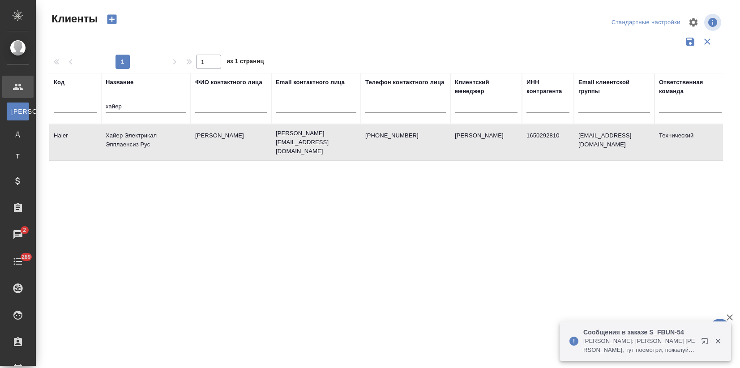 The image size is (740, 368). I want to click on button: Открыть в новой вкладке, so click(707, 343).